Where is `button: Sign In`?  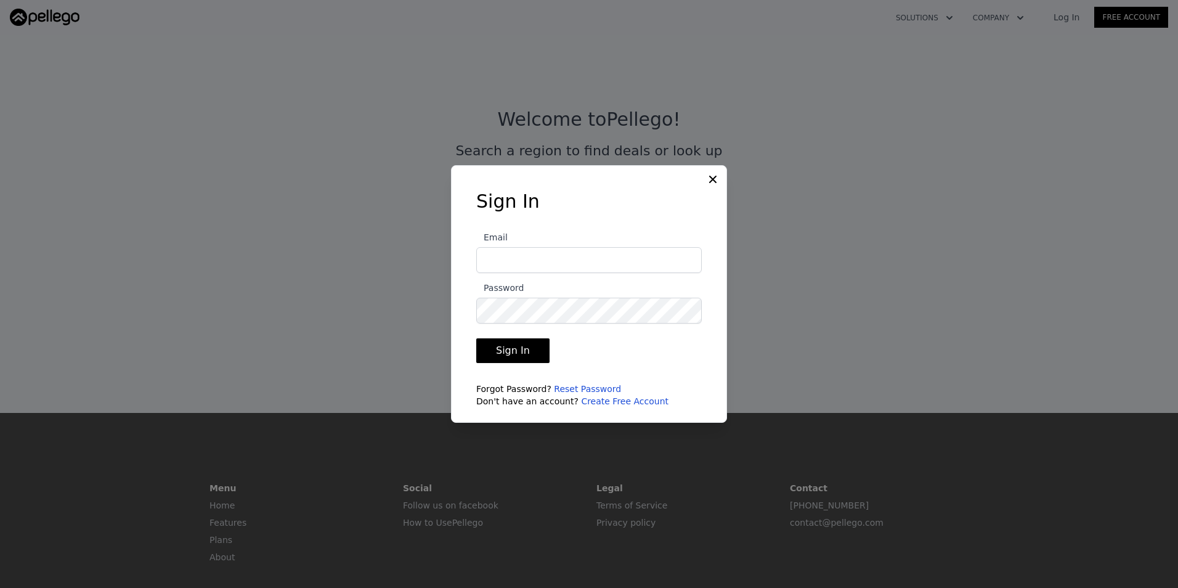
button: Sign In is located at coordinates (513, 351).